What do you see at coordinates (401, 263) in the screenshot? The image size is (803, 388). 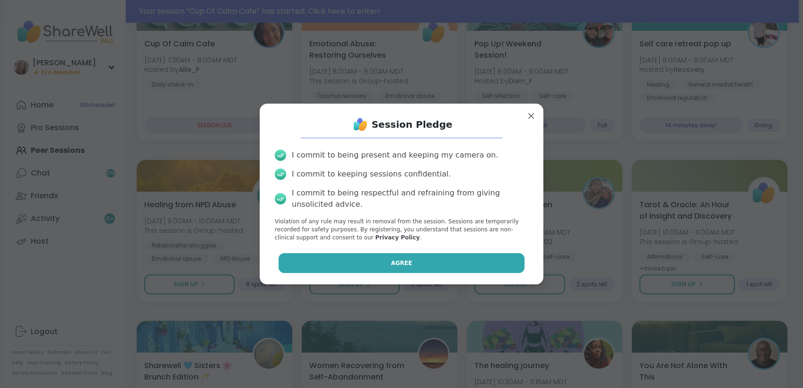 I see `span: Agree` at bounding box center [401, 263].